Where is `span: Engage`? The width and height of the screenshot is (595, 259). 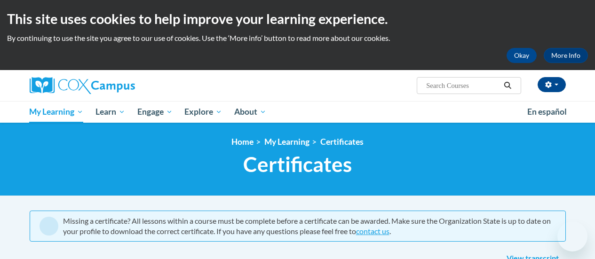 span: Engage is located at coordinates (155, 112).